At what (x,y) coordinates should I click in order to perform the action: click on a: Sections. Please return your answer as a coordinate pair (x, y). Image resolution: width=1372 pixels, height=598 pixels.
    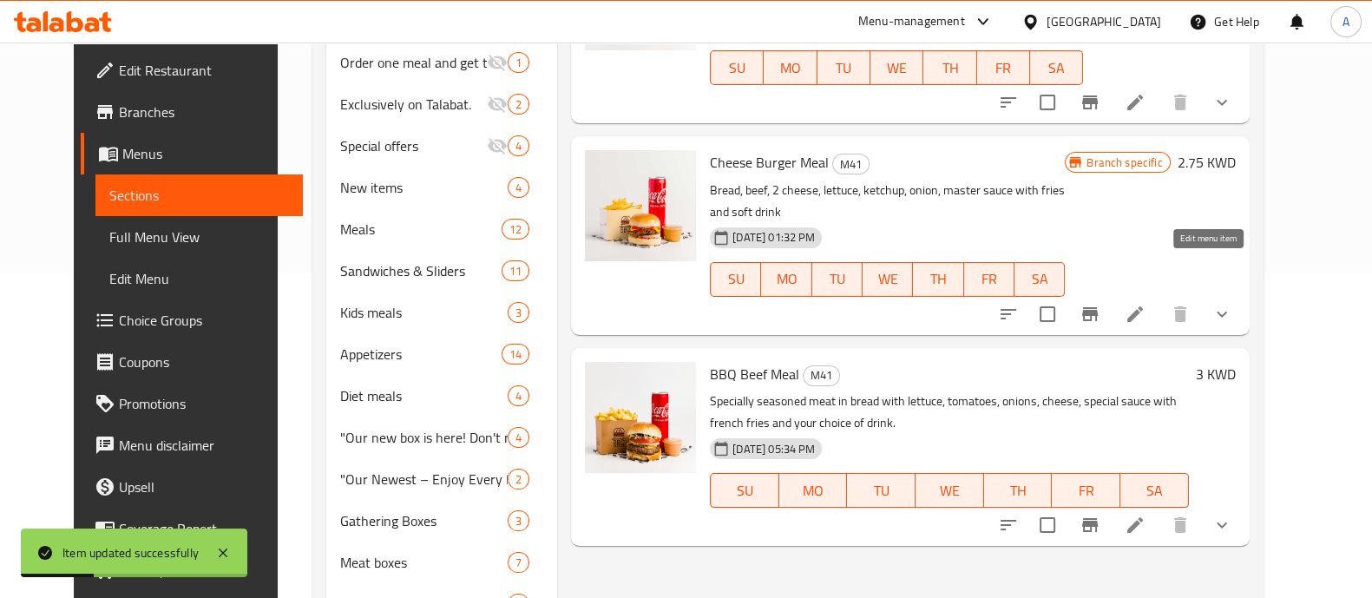
    Looking at the image, I should click on (199, 195).